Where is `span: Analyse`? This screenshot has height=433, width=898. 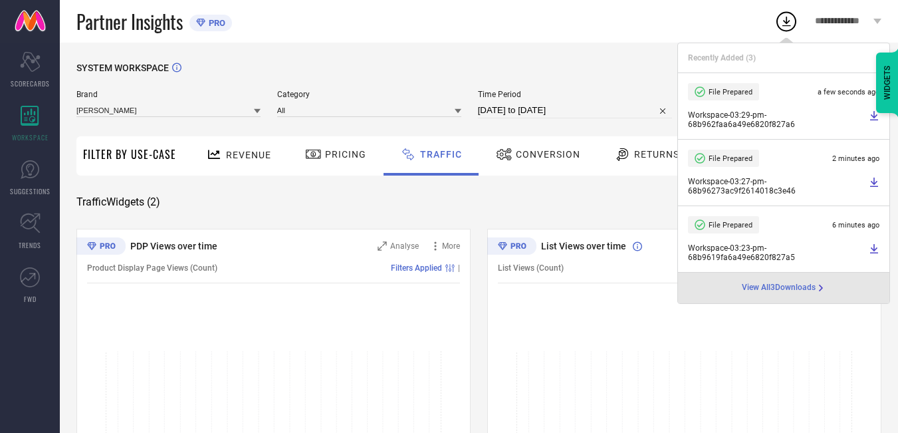
span: Analyse is located at coordinates (404, 246).